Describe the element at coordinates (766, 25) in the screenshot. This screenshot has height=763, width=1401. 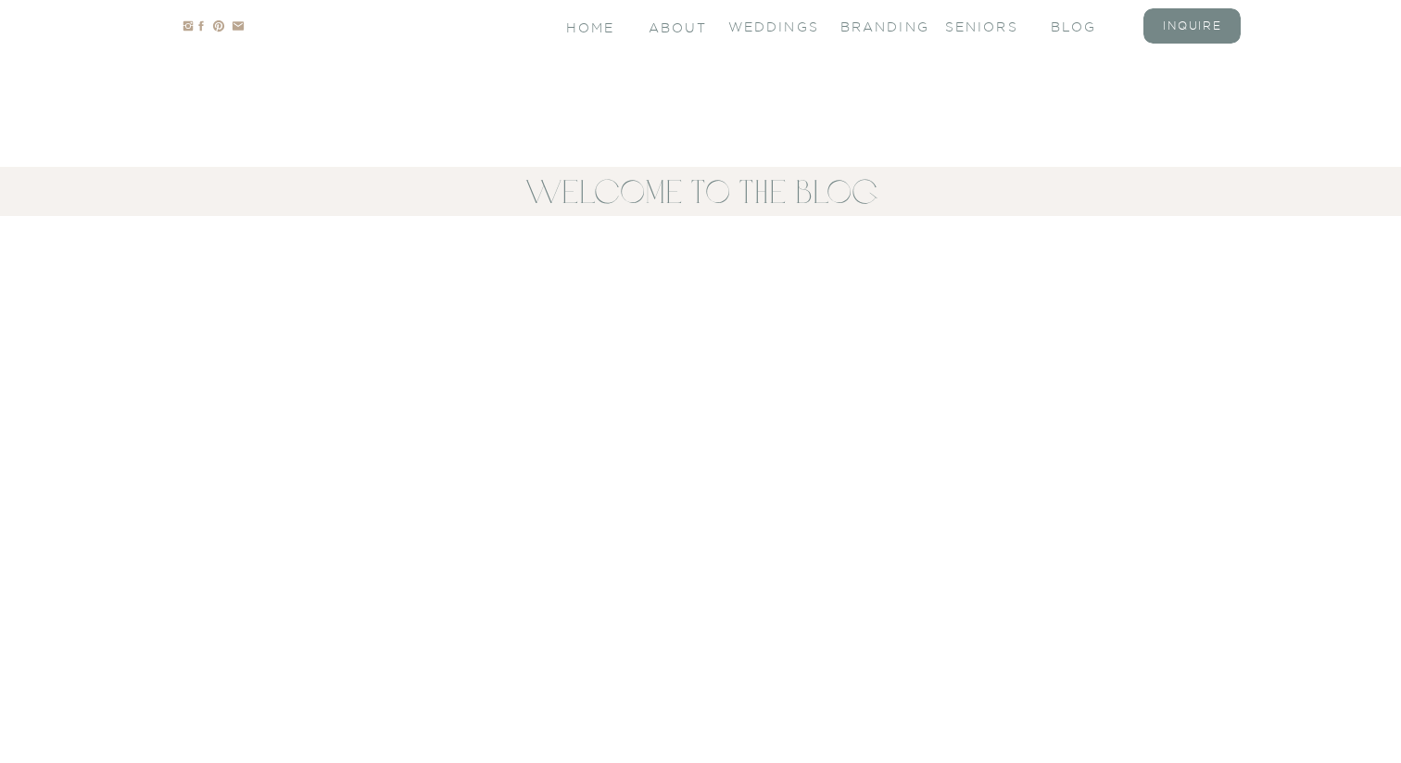
I see `nav: Weddings` at that location.